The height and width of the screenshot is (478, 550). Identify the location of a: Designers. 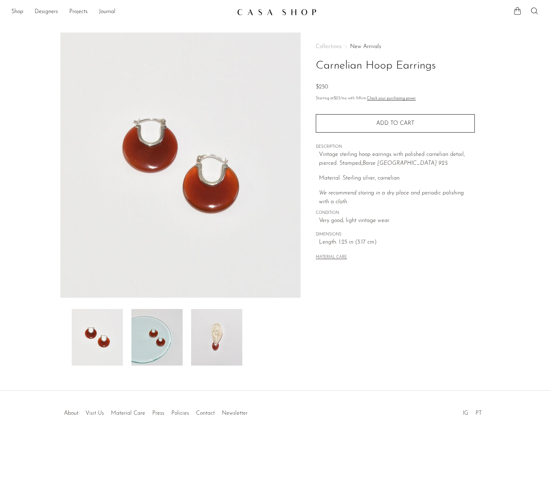
(46, 12).